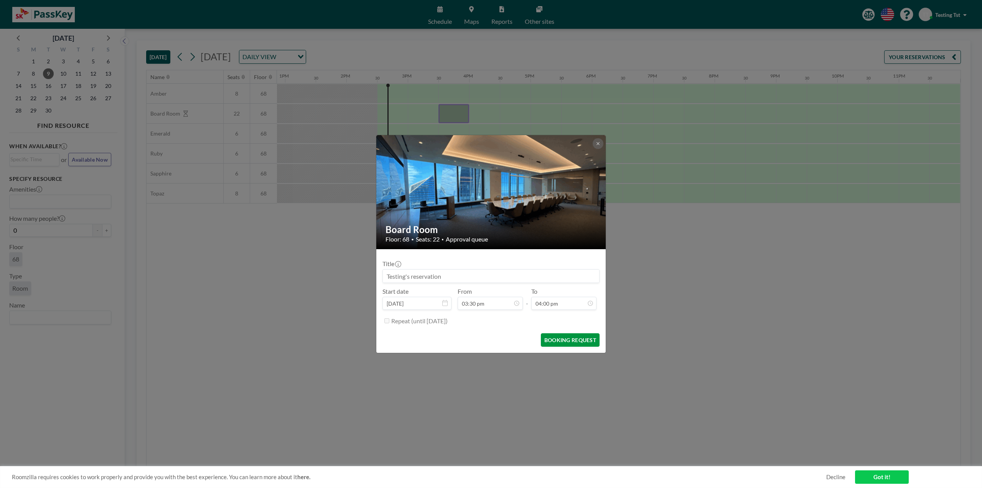  Describe the element at coordinates (419, 477) in the screenshot. I see `span: Roomzilla requires cookies to work properly and provide you with the best experience. You can lea...` at that location.